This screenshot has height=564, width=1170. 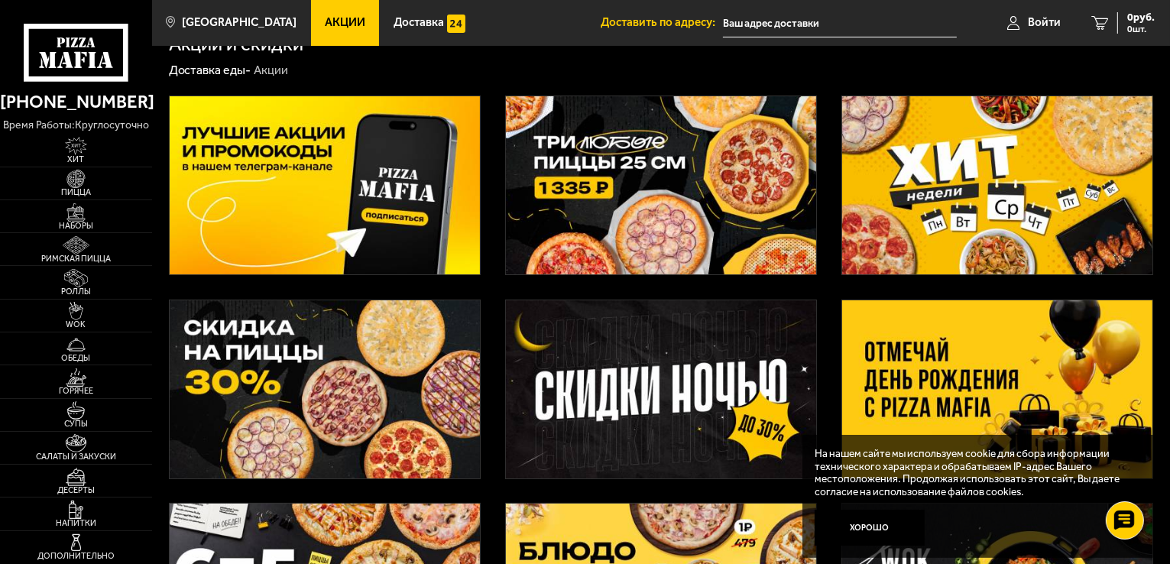 What do you see at coordinates (662, 22) in the screenshot?
I see `span: Доставить по адресу:` at bounding box center [662, 22].